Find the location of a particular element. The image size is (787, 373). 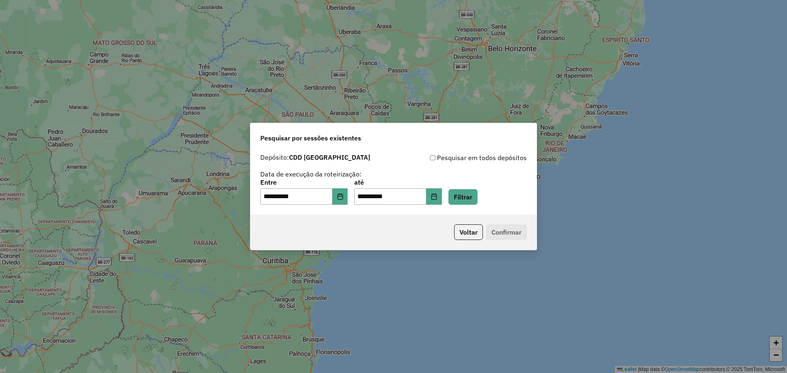

button: Voltar is located at coordinates (468, 232).